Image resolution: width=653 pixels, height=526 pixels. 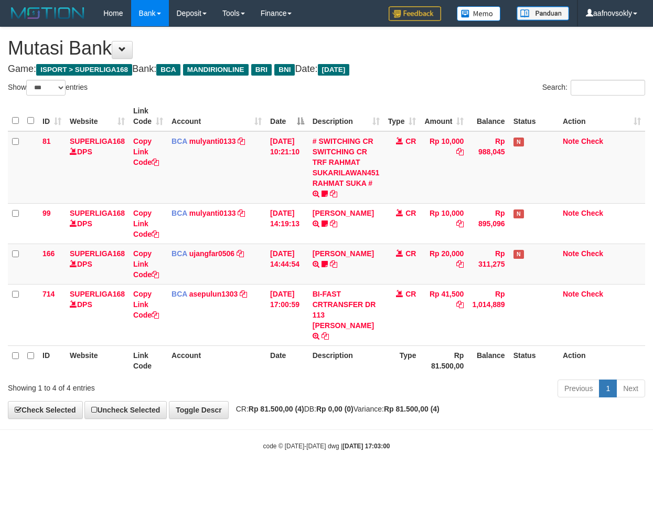 What do you see at coordinates (48, 88) in the screenshot?
I see `label: Show entries` at bounding box center [48, 88].